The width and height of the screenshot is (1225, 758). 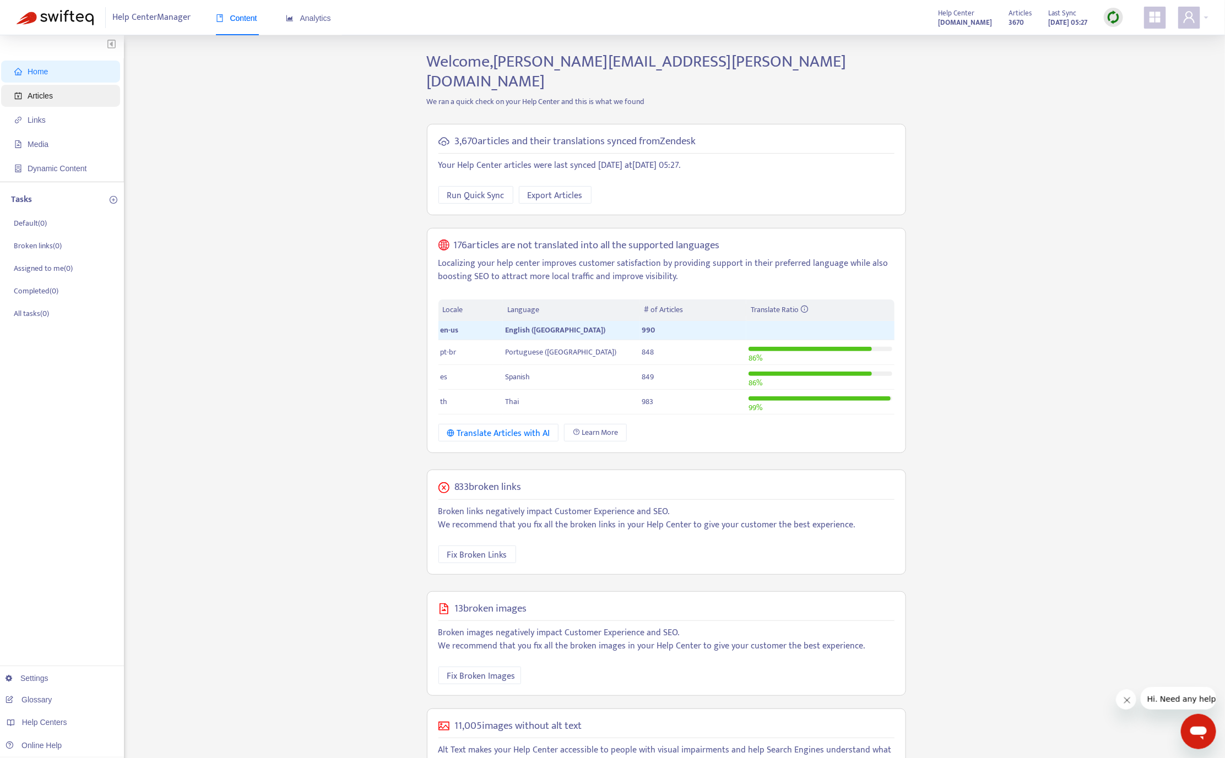 I want to click on p: Assigned to me ( 0 ), so click(x=43, y=268).